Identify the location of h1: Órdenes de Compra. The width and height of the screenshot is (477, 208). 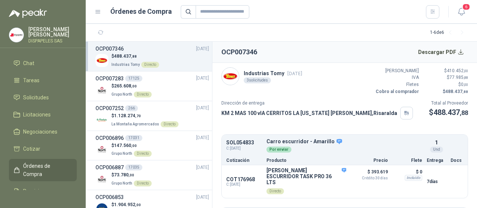
(141, 12).